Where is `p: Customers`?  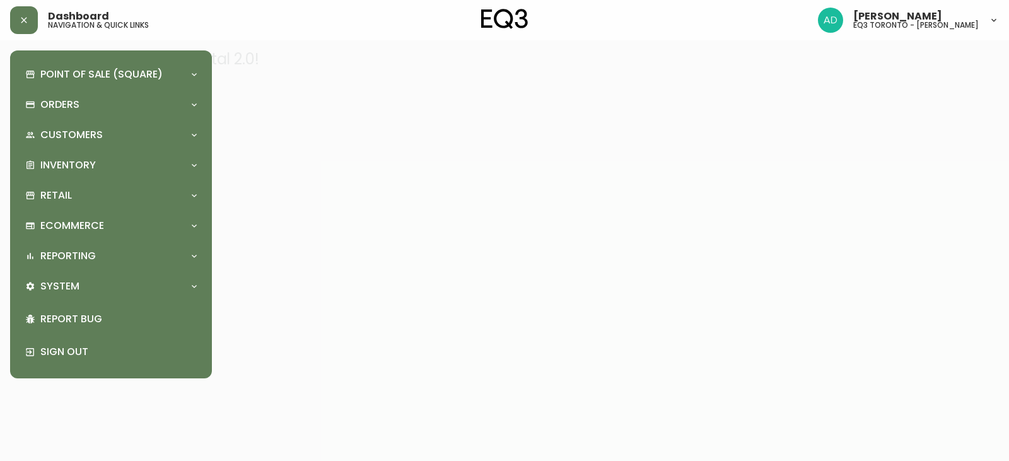
p: Customers is located at coordinates (71, 135).